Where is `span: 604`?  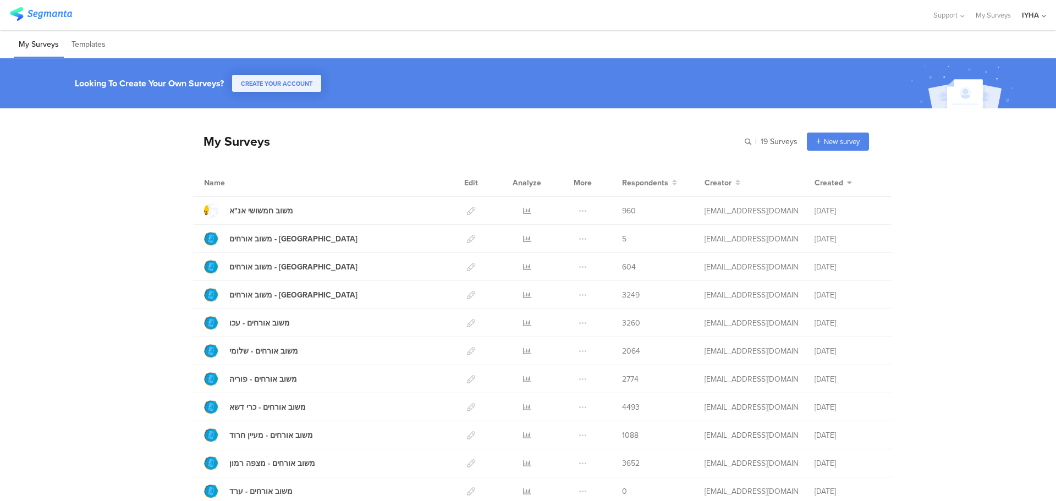 span: 604 is located at coordinates (628, 267).